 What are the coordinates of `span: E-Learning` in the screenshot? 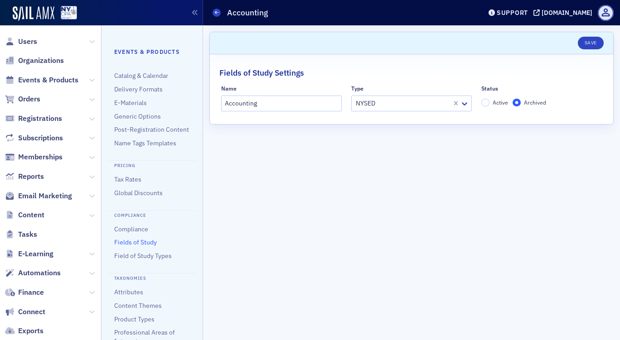 It's located at (36, 254).